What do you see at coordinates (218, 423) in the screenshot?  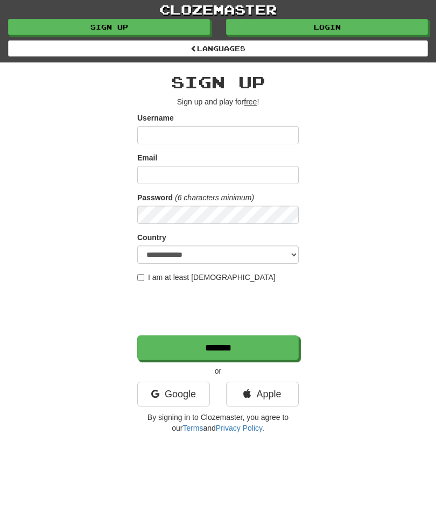 I see `p: By signing in to Clozemaster, you agree to our and .` at bounding box center [218, 423].